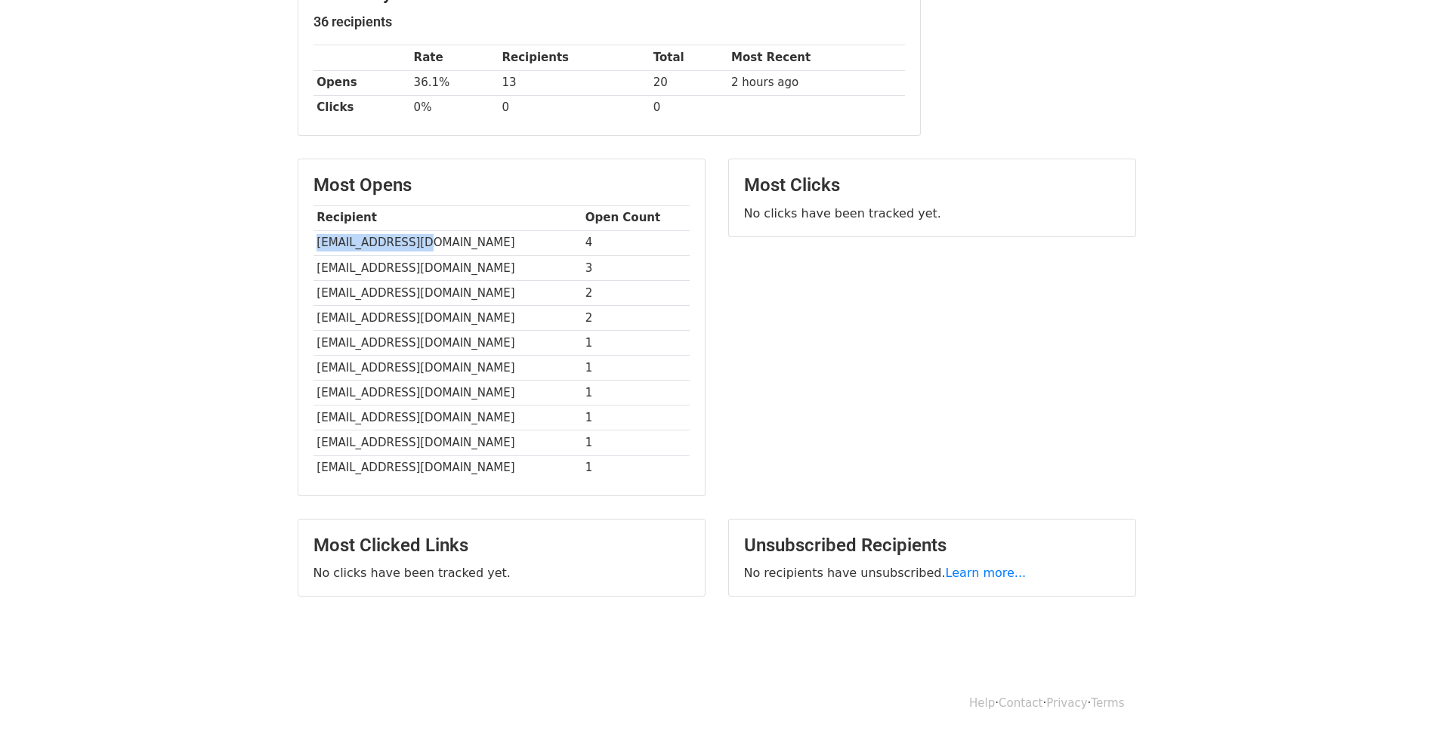 This screenshot has width=1433, height=734. What do you see at coordinates (816, 82) in the screenshot?
I see `td: 2 hours ago` at bounding box center [816, 82].